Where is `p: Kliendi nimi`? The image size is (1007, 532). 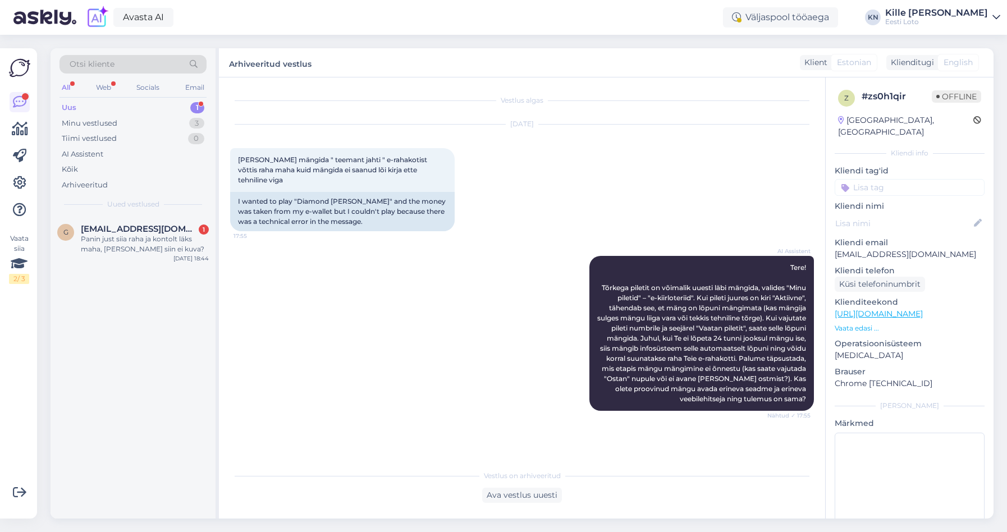
p: Kliendi nimi is located at coordinates (910, 206).